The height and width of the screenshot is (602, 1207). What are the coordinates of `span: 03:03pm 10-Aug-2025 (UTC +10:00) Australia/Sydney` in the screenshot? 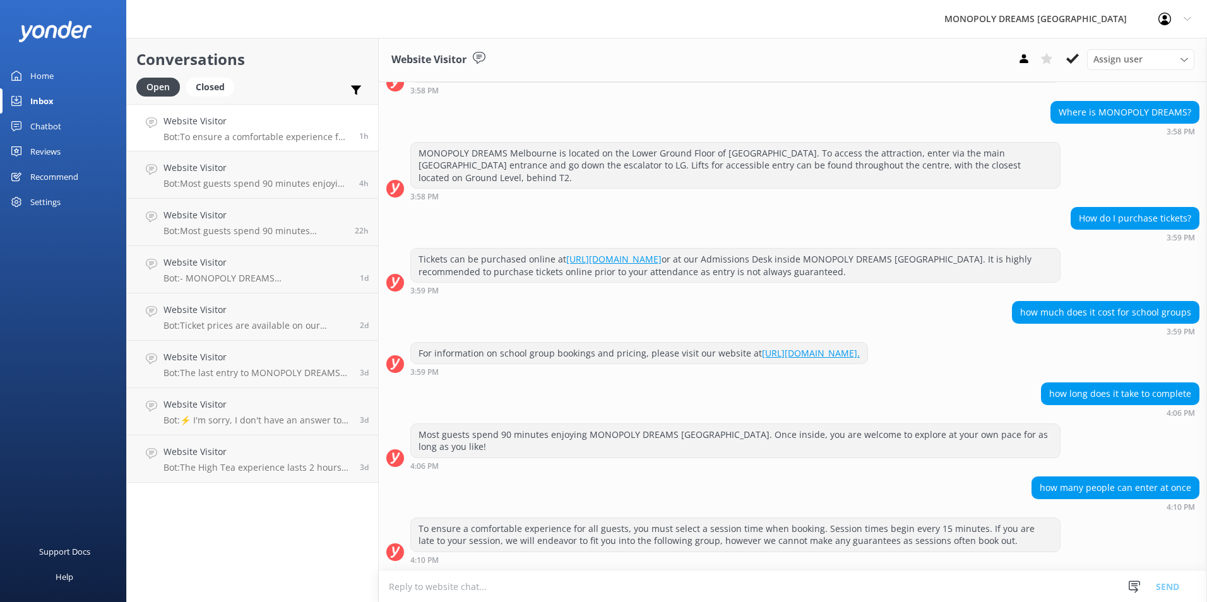 It's located at (364, 420).